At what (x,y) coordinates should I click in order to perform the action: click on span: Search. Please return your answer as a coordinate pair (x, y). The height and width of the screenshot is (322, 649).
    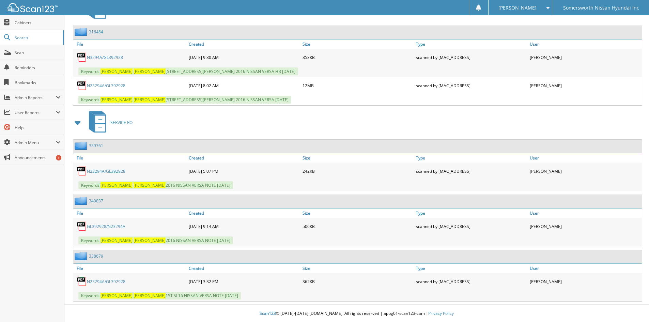
    Looking at the image, I should click on (37, 37).